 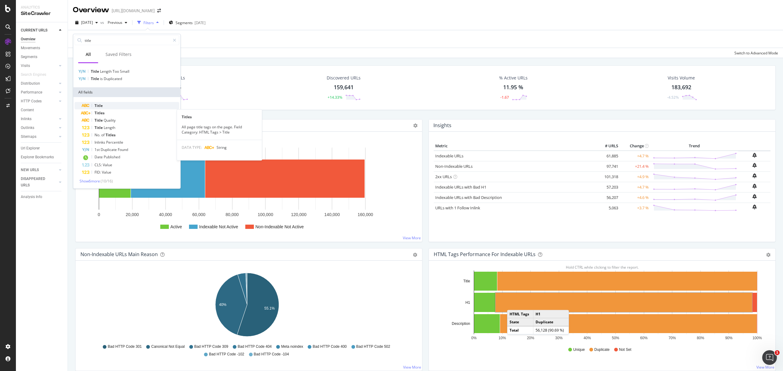 What do you see at coordinates (98, 172) in the screenshot?
I see `span: FID:` at bounding box center [98, 172].